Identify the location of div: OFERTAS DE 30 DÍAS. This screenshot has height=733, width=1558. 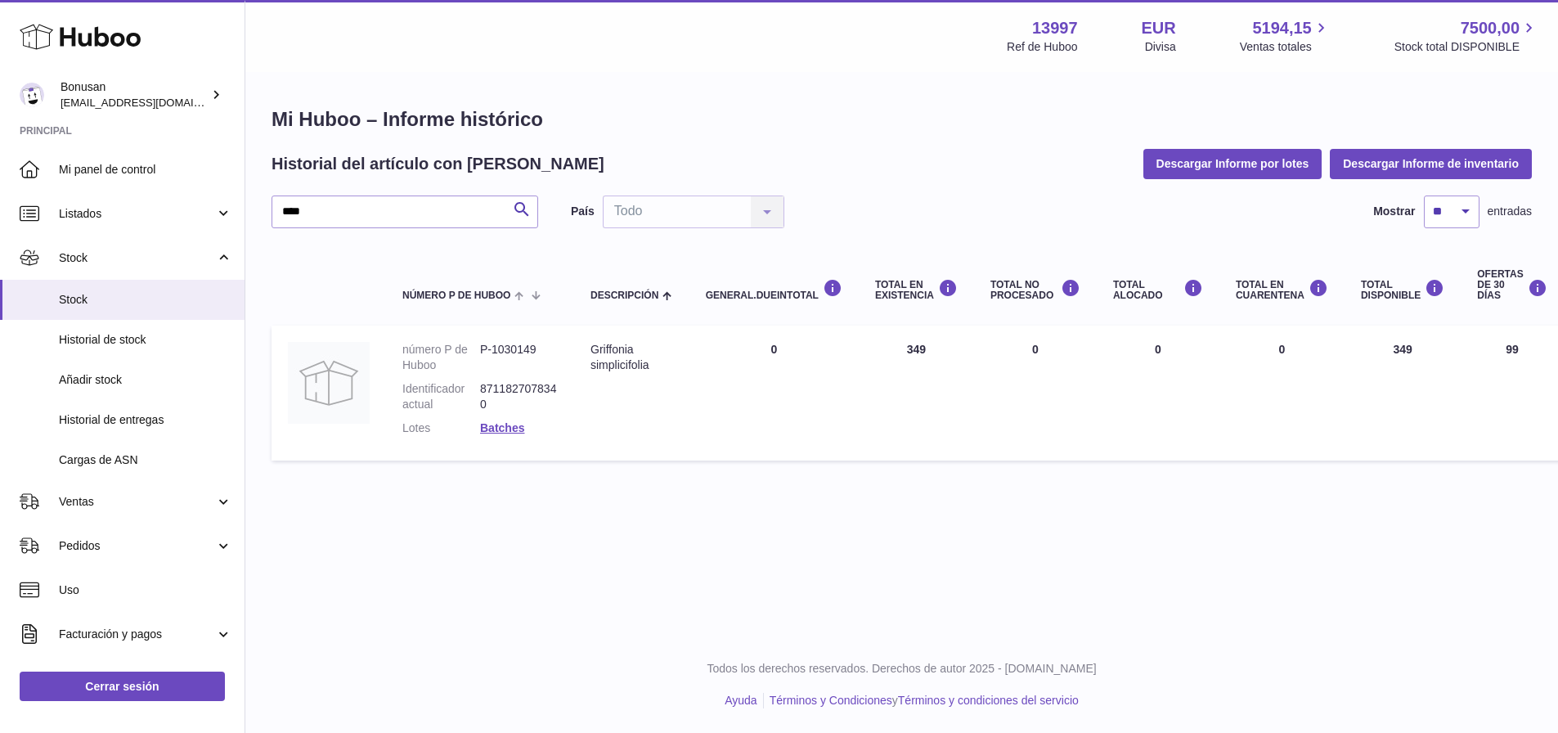
(1511, 285).